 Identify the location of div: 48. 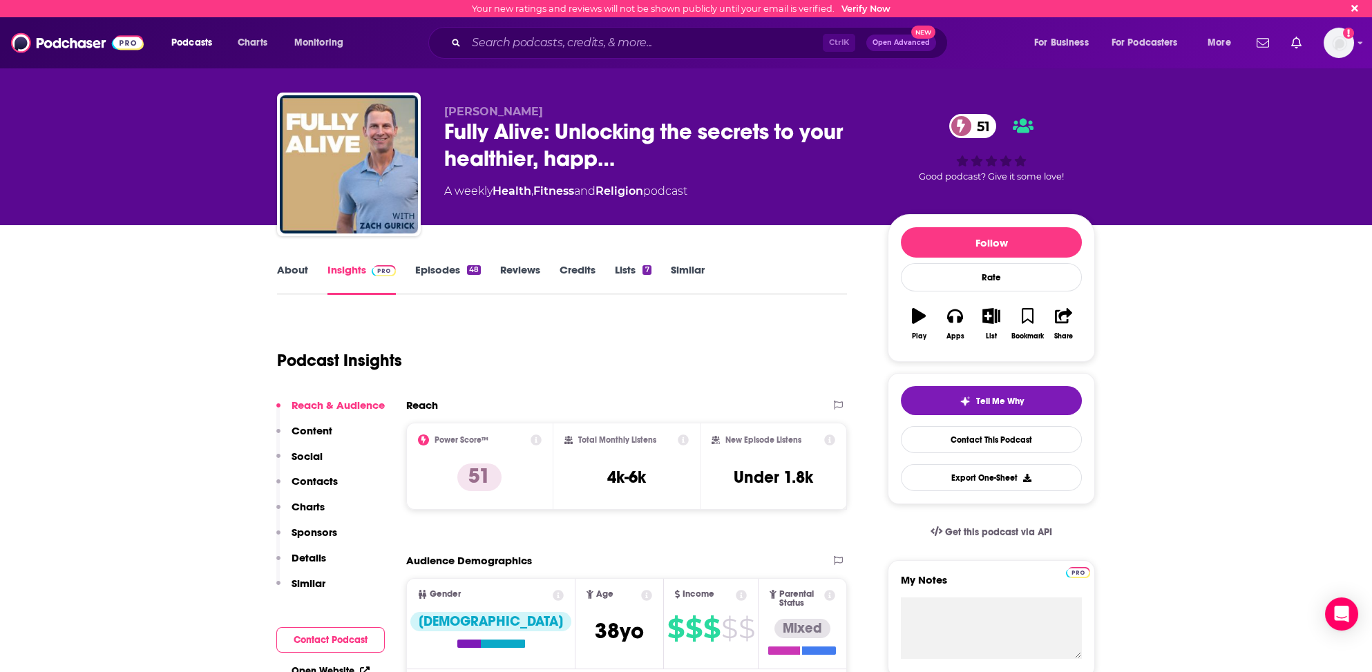
(474, 270).